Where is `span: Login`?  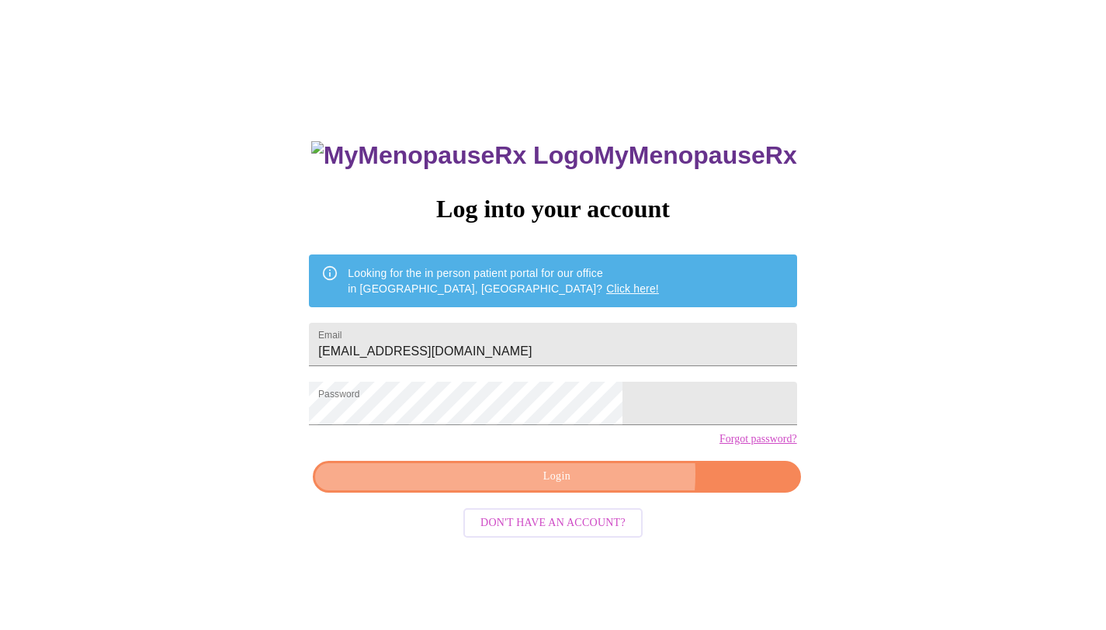 span: Login is located at coordinates (557, 477).